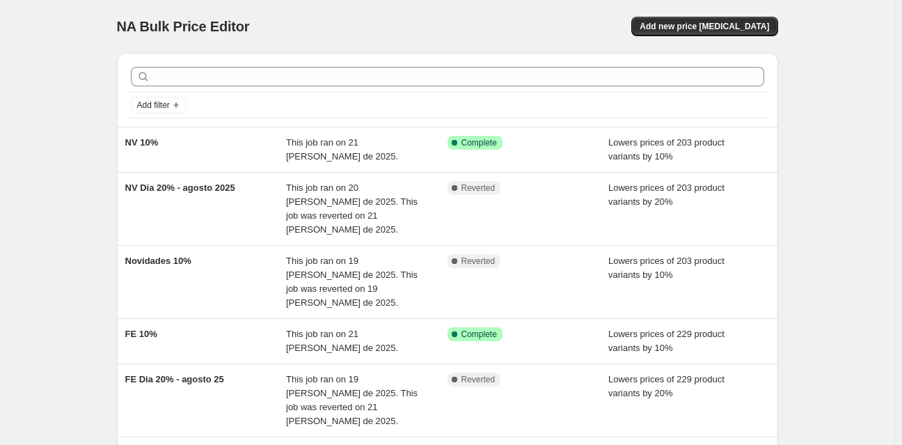 The image size is (902, 445). I want to click on button: Add filter, so click(159, 105).